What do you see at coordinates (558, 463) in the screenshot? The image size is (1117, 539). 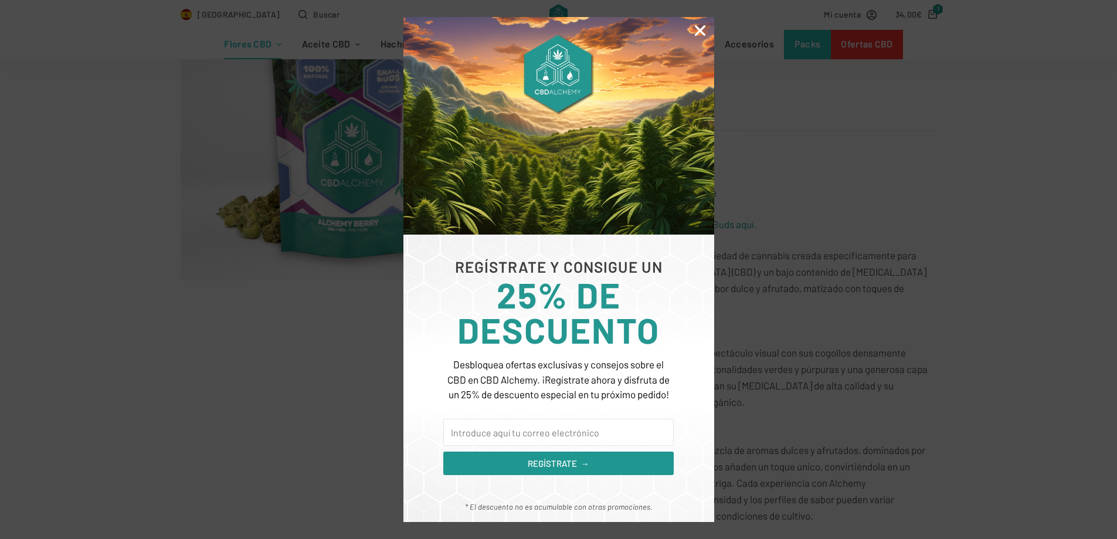 I see `button: REGÍSTRATE →` at bounding box center [558, 463].